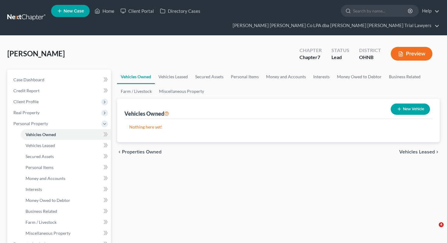 The image size is (447, 243). I want to click on span: Vehicles Owned, so click(41, 134).